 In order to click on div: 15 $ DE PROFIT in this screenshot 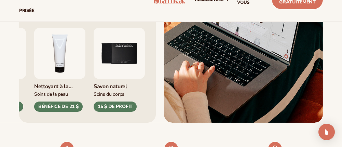, I will do `click(115, 107)`.